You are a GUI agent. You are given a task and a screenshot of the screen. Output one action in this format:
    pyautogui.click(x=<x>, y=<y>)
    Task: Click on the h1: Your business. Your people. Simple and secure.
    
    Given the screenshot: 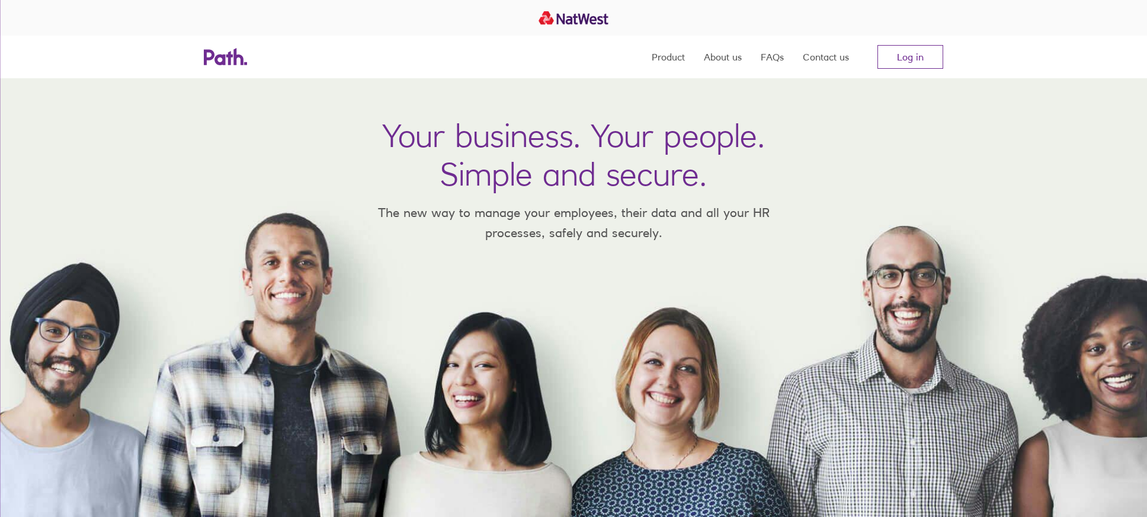 What is the action you would take?
    pyautogui.click(x=574, y=155)
    